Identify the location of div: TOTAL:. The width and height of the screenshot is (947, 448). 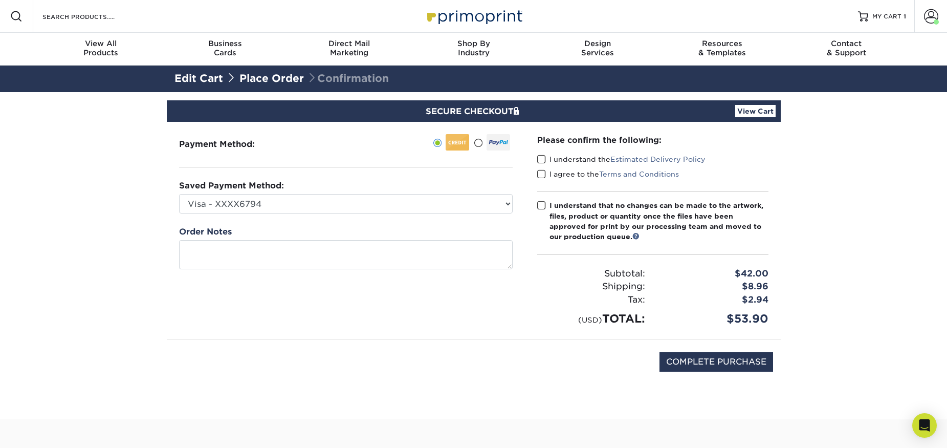
(591, 318).